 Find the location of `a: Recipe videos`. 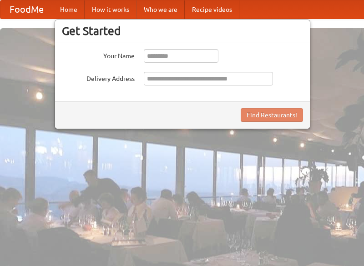

a: Recipe videos is located at coordinates (212, 10).